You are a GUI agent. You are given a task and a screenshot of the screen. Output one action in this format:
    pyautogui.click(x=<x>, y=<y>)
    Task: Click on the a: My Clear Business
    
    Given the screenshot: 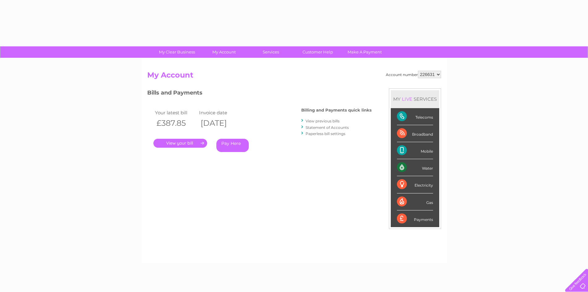 What is the action you would take?
    pyautogui.click(x=177, y=52)
    